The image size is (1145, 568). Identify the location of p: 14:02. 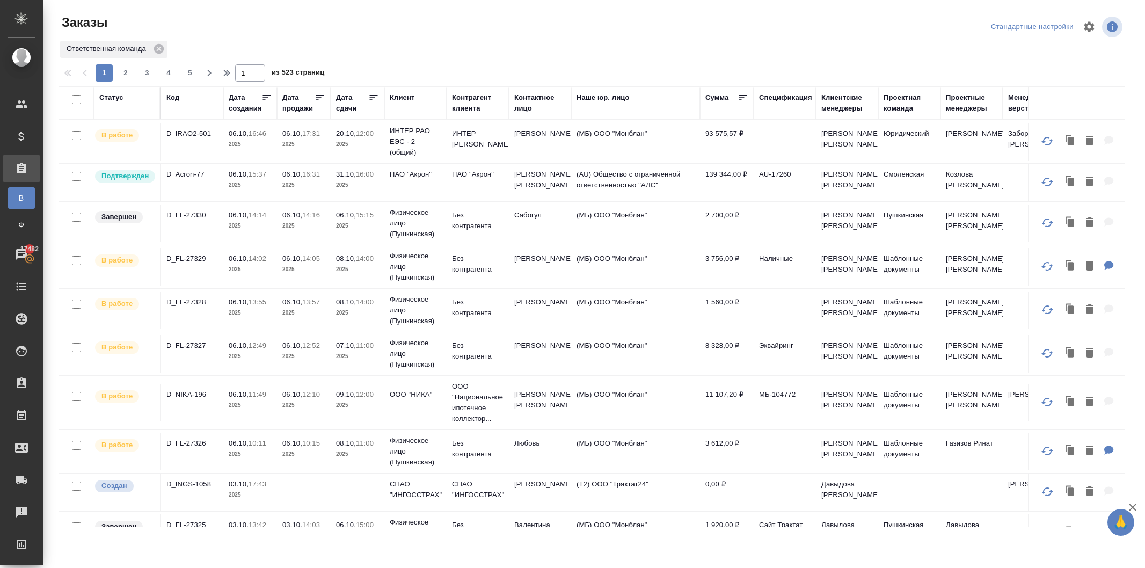
(257, 258).